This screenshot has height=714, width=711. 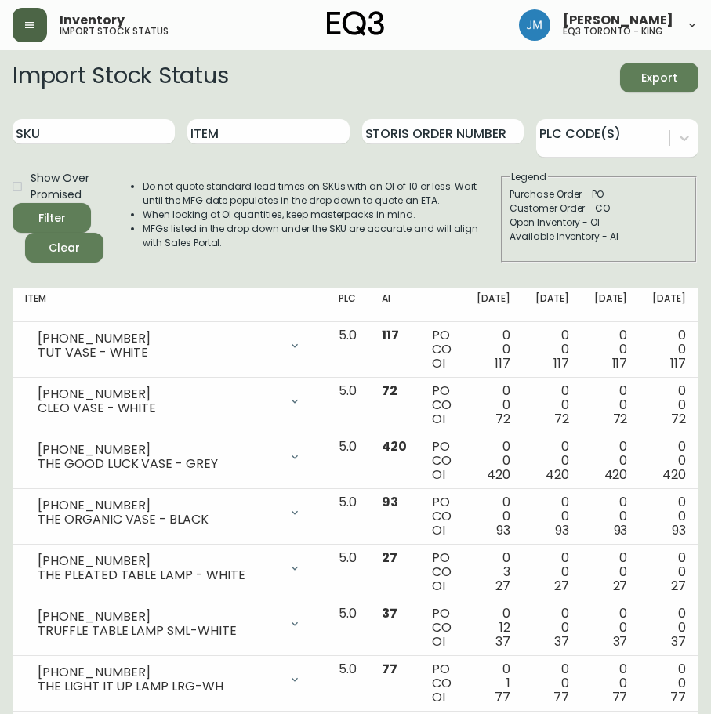 What do you see at coordinates (158, 631) in the screenshot?
I see `div: TRUFFLE TABLE LAMP SML-WHITE` at bounding box center [158, 631].